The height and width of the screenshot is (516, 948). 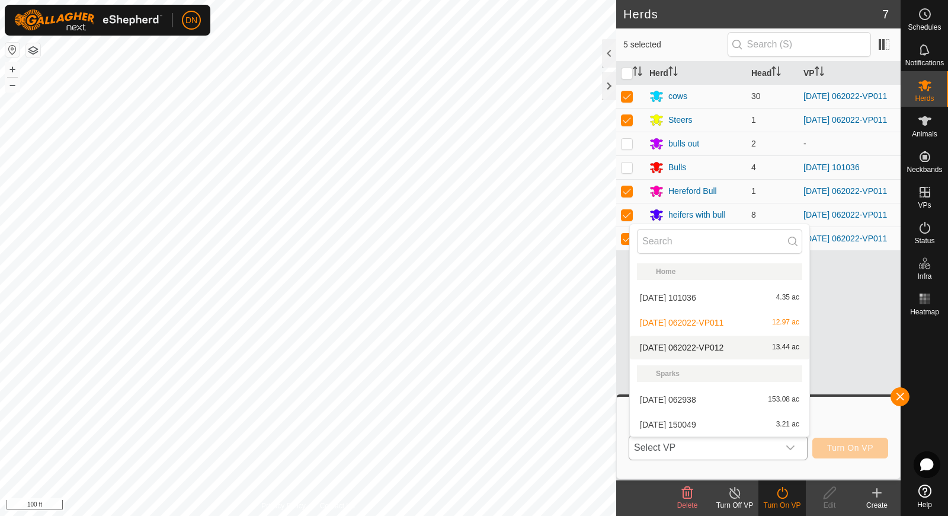 I want to click on span: 3.21 ac, so click(x=788, y=424).